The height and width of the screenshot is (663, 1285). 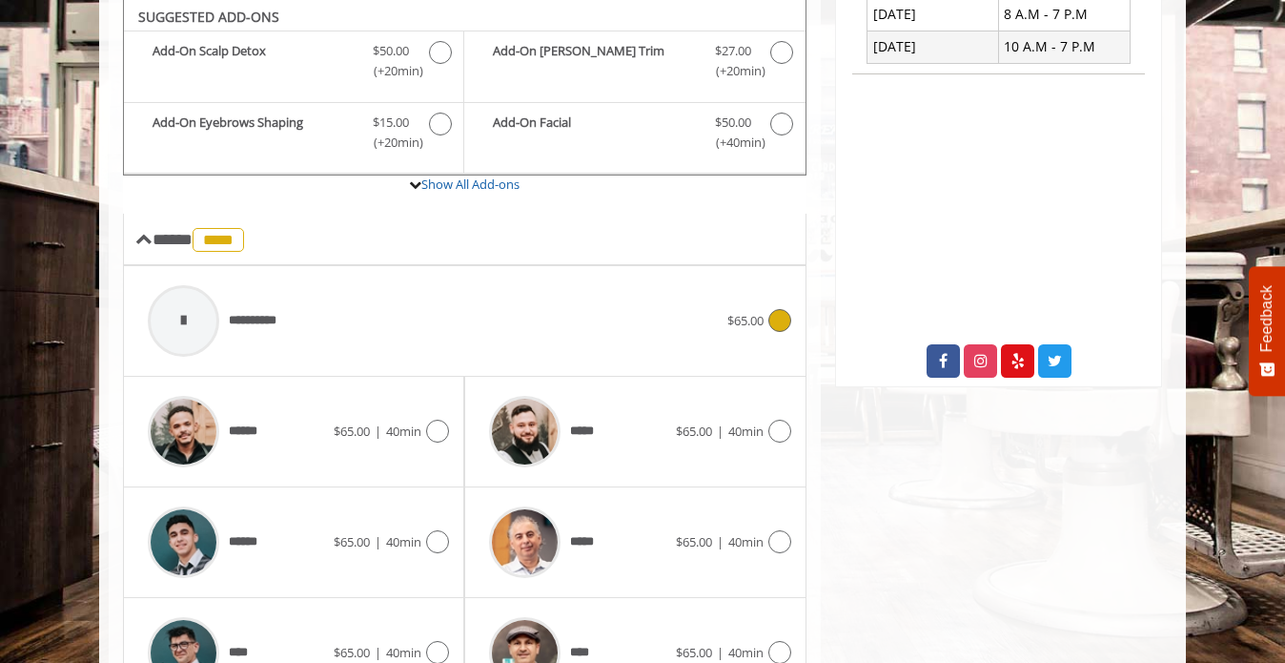 I want to click on a: Show All Add-ons, so click(x=470, y=184).